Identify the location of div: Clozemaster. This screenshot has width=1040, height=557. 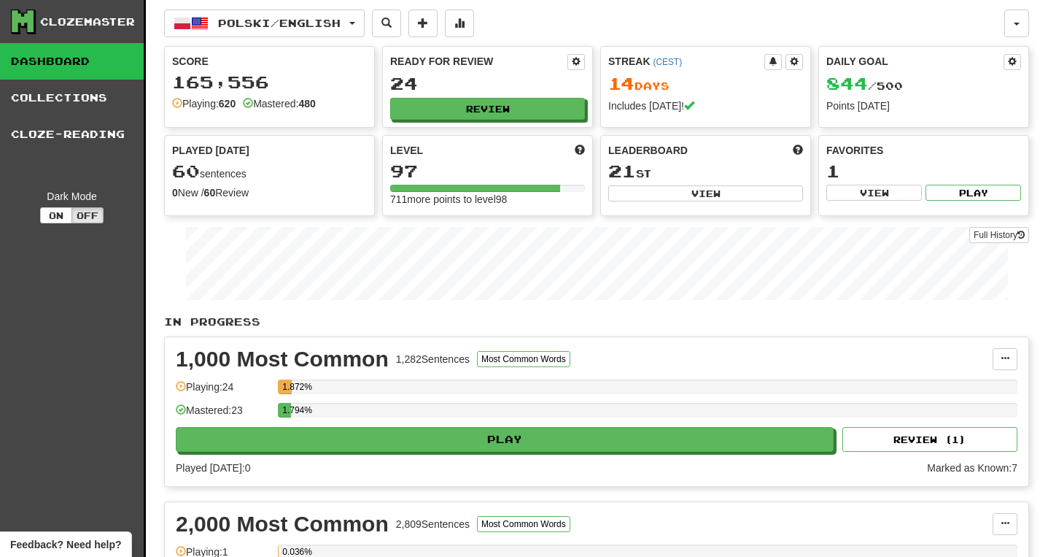
(88, 22).